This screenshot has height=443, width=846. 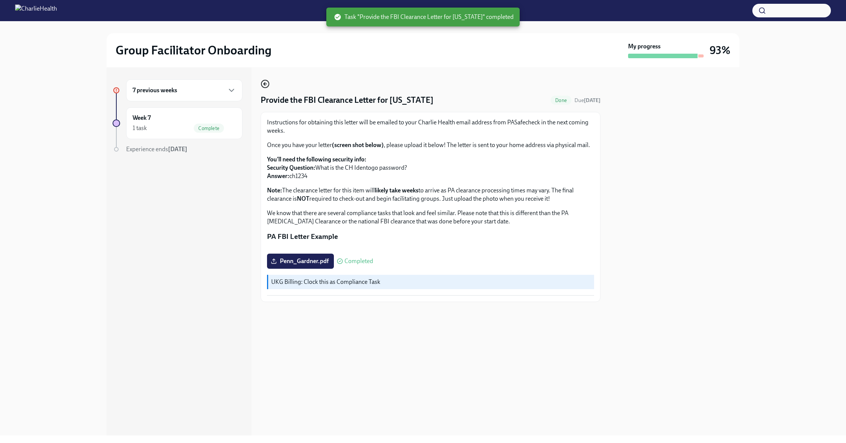 What do you see at coordinates (275, 190) in the screenshot?
I see `strong: Note:` at bounding box center [275, 190].